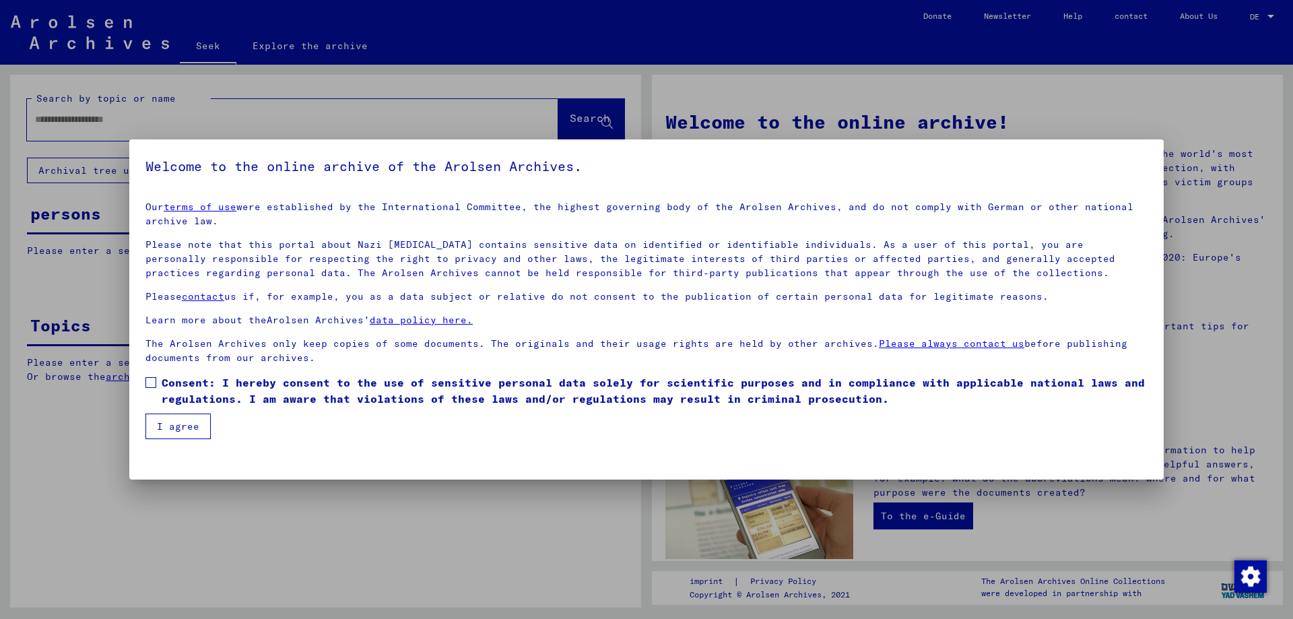 Image resolution: width=1293 pixels, height=619 pixels. What do you see at coordinates (653, 390) in the screenshot?
I see `font: Consent: I hereby consent to the use of sensitive personal data solely for scientific purposes an...` at bounding box center [653, 390].